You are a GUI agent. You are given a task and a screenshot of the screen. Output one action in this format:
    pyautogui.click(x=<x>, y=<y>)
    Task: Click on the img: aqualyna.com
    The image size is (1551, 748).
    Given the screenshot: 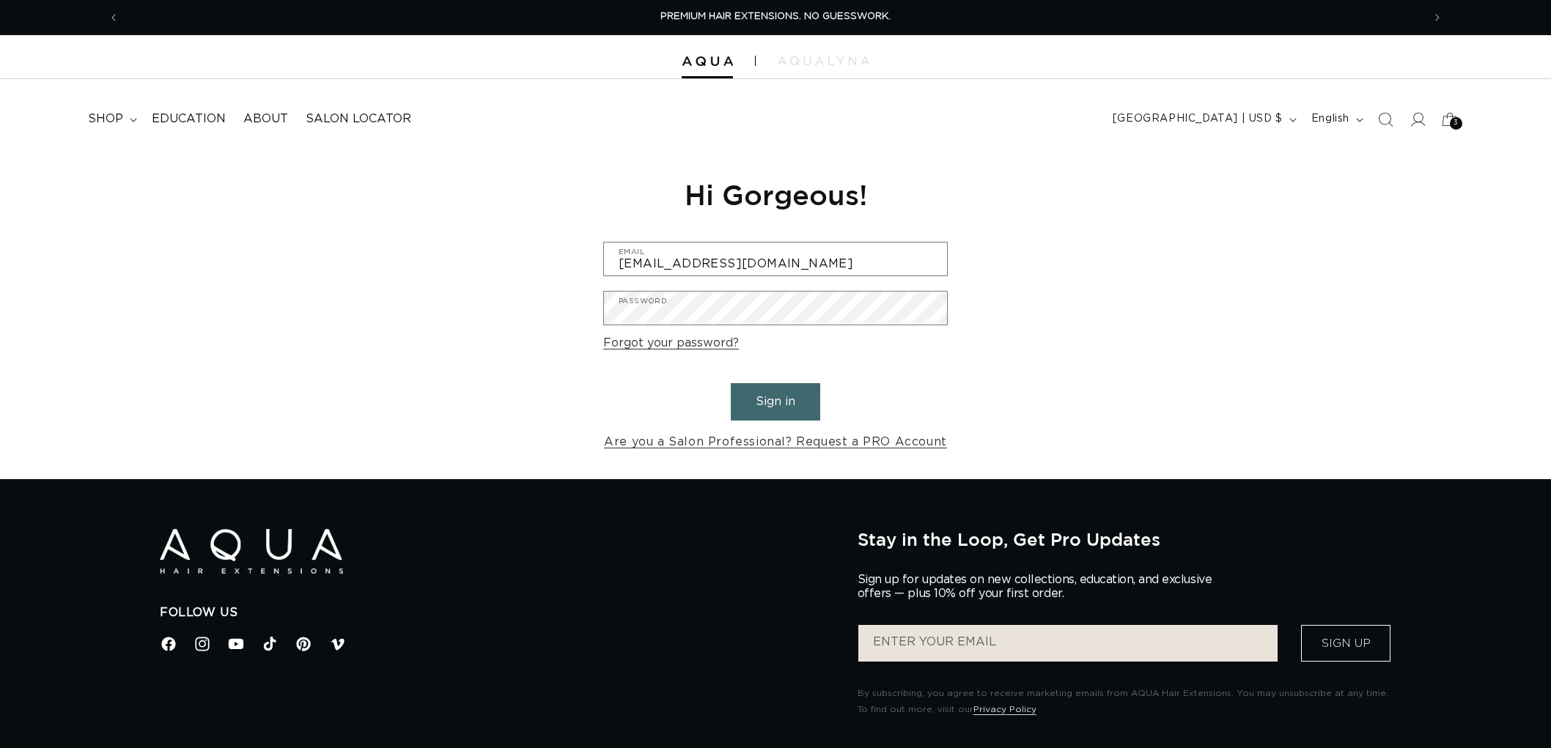 What is the action you would take?
    pyautogui.click(x=823, y=61)
    